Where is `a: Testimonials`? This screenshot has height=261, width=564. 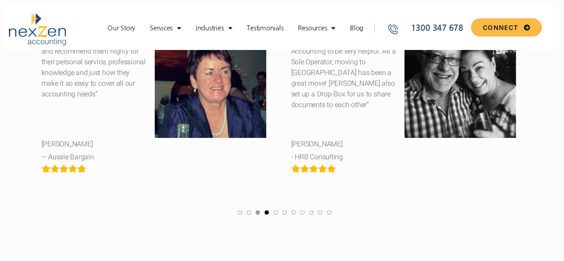
a: Testimonials is located at coordinates (265, 28).